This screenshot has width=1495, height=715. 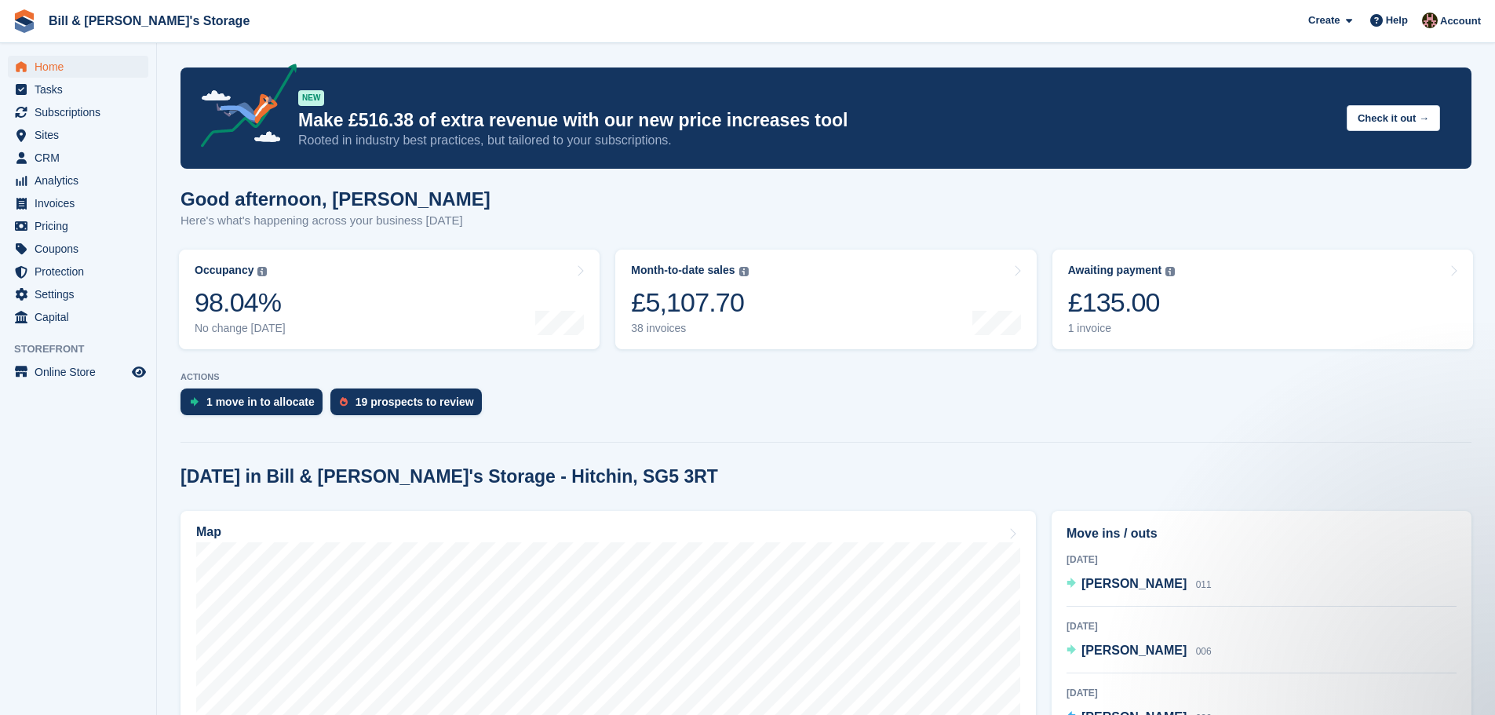 I want to click on span: Invoices, so click(x=82, y=203).